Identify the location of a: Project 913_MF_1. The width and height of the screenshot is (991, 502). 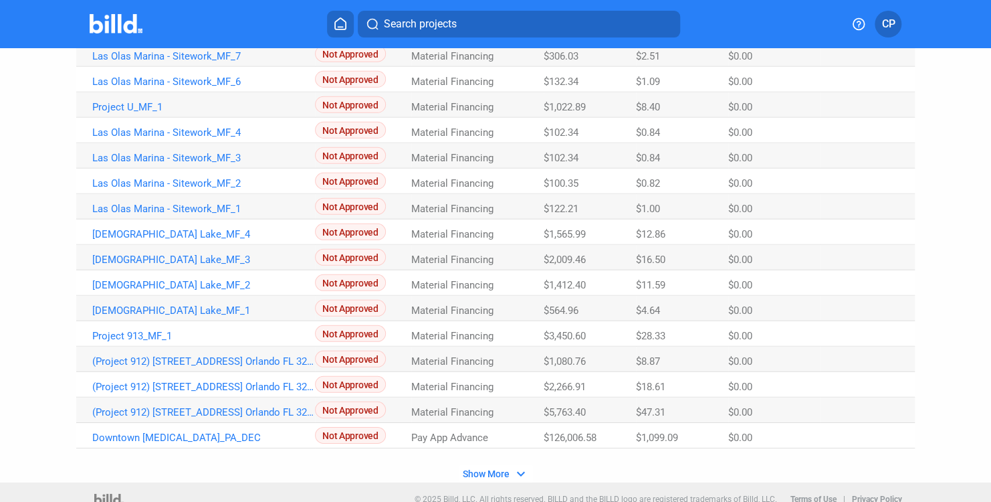
(203, 336).